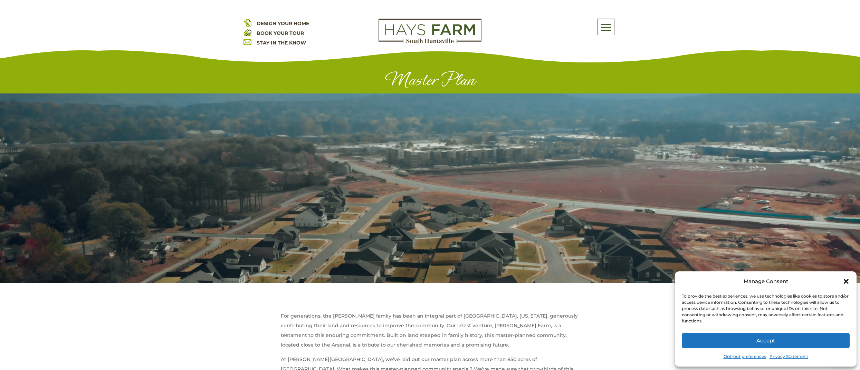 This screenshot has width=860, height=370. What do you see at coordinates (765, 341) in the screenshot?
I see `button: Accept` at bounding box center [765, 341].